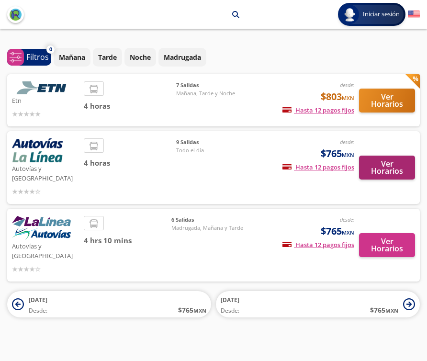 The width and height of the screenshot is (427, 361). Describe the element at coordinates (182, 57) in the screenshot. I see `p: Madrugada` at that location.